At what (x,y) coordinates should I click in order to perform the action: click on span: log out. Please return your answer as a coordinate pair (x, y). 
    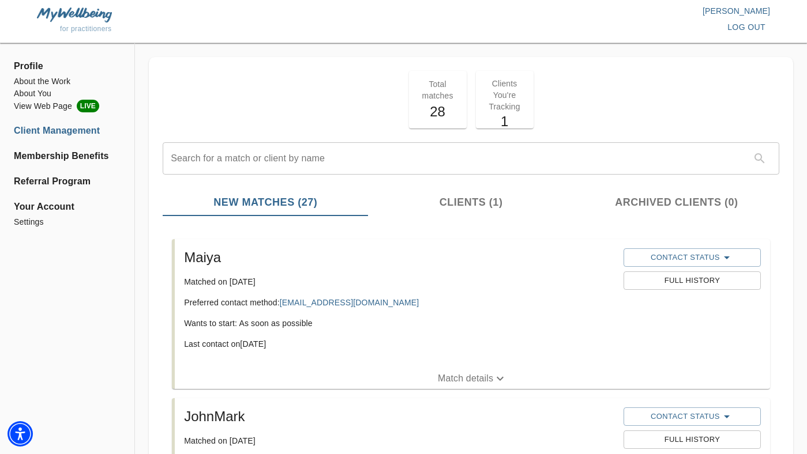
    Looking at the image, I should click on (746, 27).